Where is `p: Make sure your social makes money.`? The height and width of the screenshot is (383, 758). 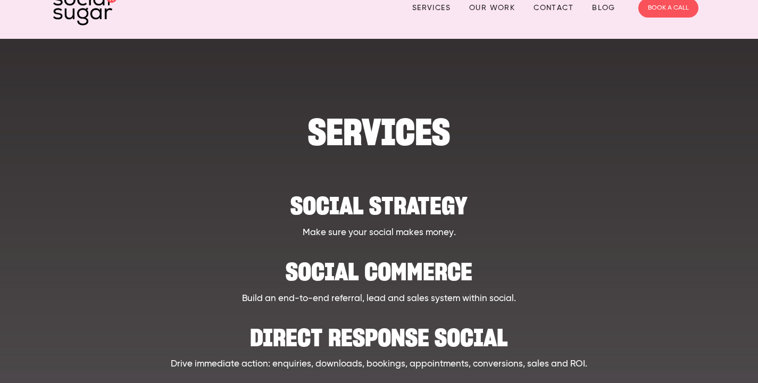
p: Make sure your social makes money. is located at coordinates (379, 233).